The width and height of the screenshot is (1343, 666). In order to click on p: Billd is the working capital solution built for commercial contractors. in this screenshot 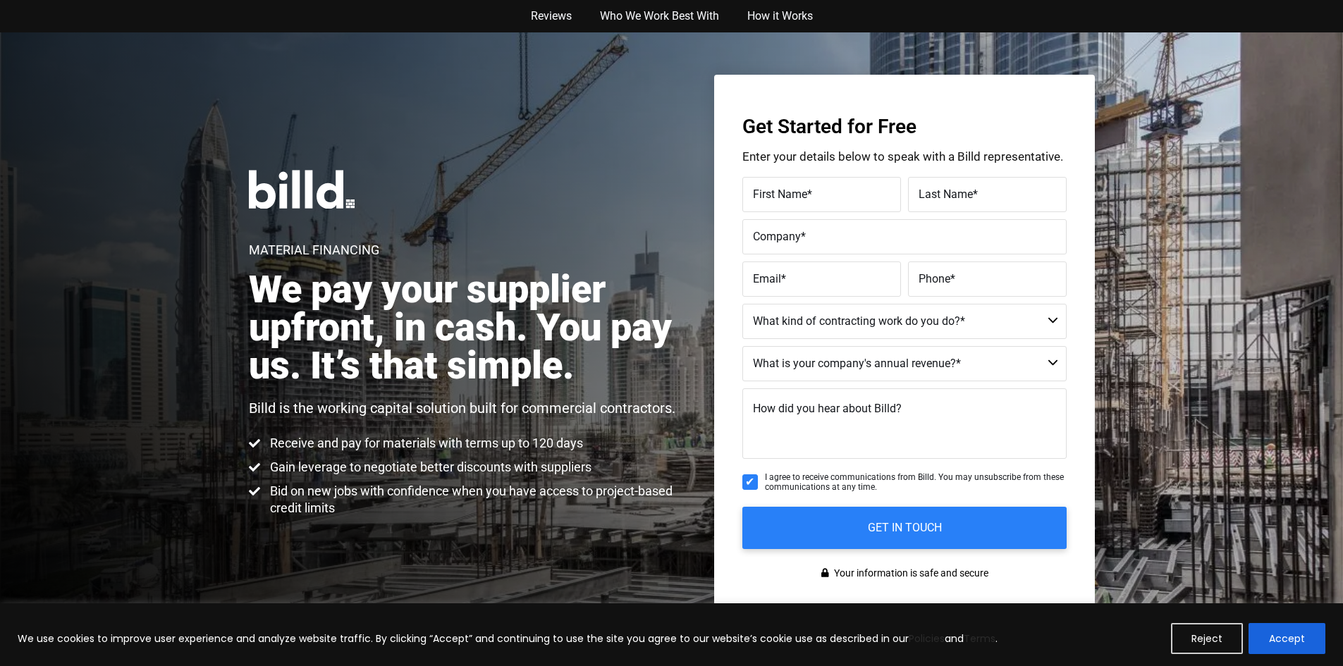, I will do `click(462, 408)`.